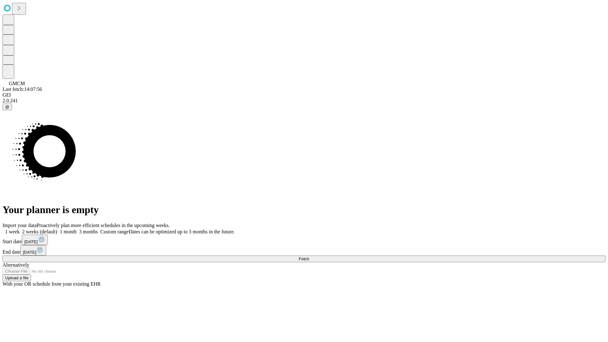 This screenshot has width=608, height=342. I want to click on div: 2.0.241, so click(304, 101).